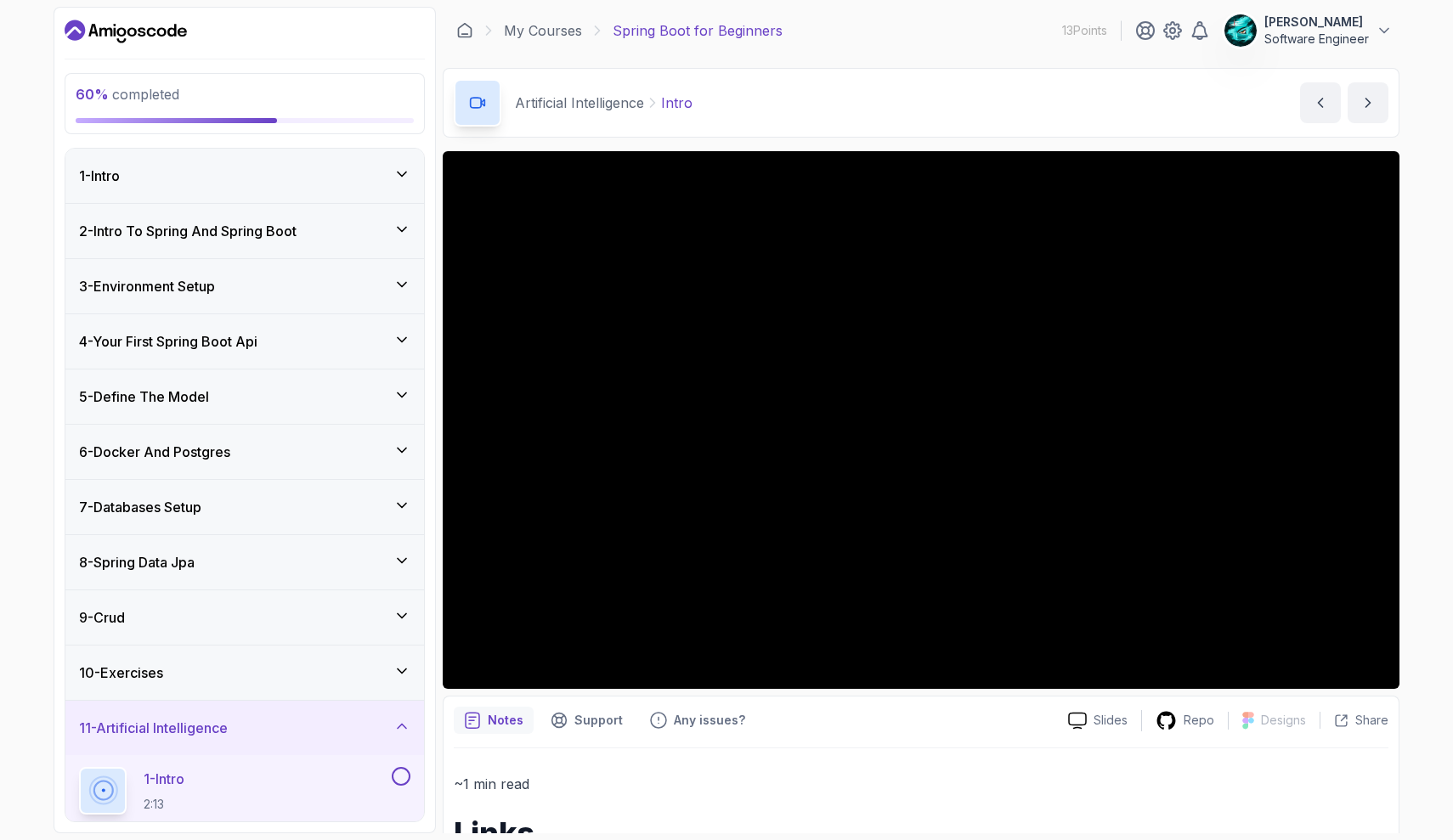 The width and height of the screenshot is (1453, 840). I want to click on p: Notes, so click(505, 720).